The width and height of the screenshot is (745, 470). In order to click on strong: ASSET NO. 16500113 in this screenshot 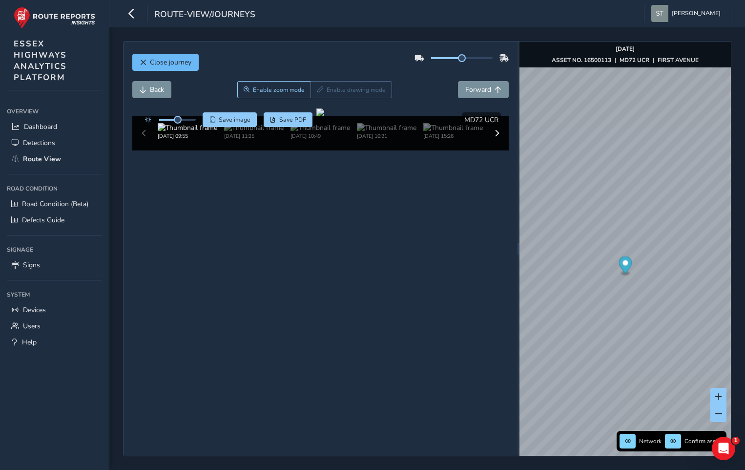, I will do `click(581, 60)`.